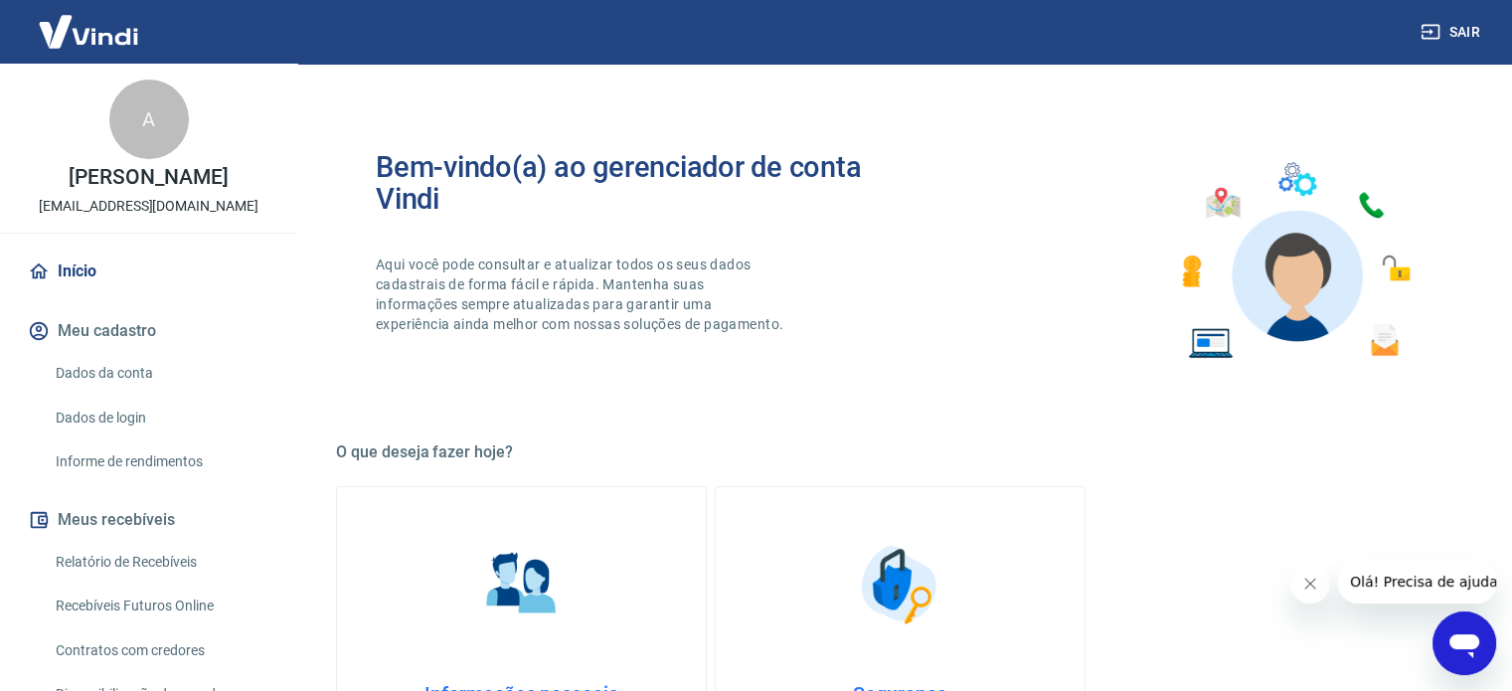  I want to click on a: Contratos com credores, so click(160, 650).